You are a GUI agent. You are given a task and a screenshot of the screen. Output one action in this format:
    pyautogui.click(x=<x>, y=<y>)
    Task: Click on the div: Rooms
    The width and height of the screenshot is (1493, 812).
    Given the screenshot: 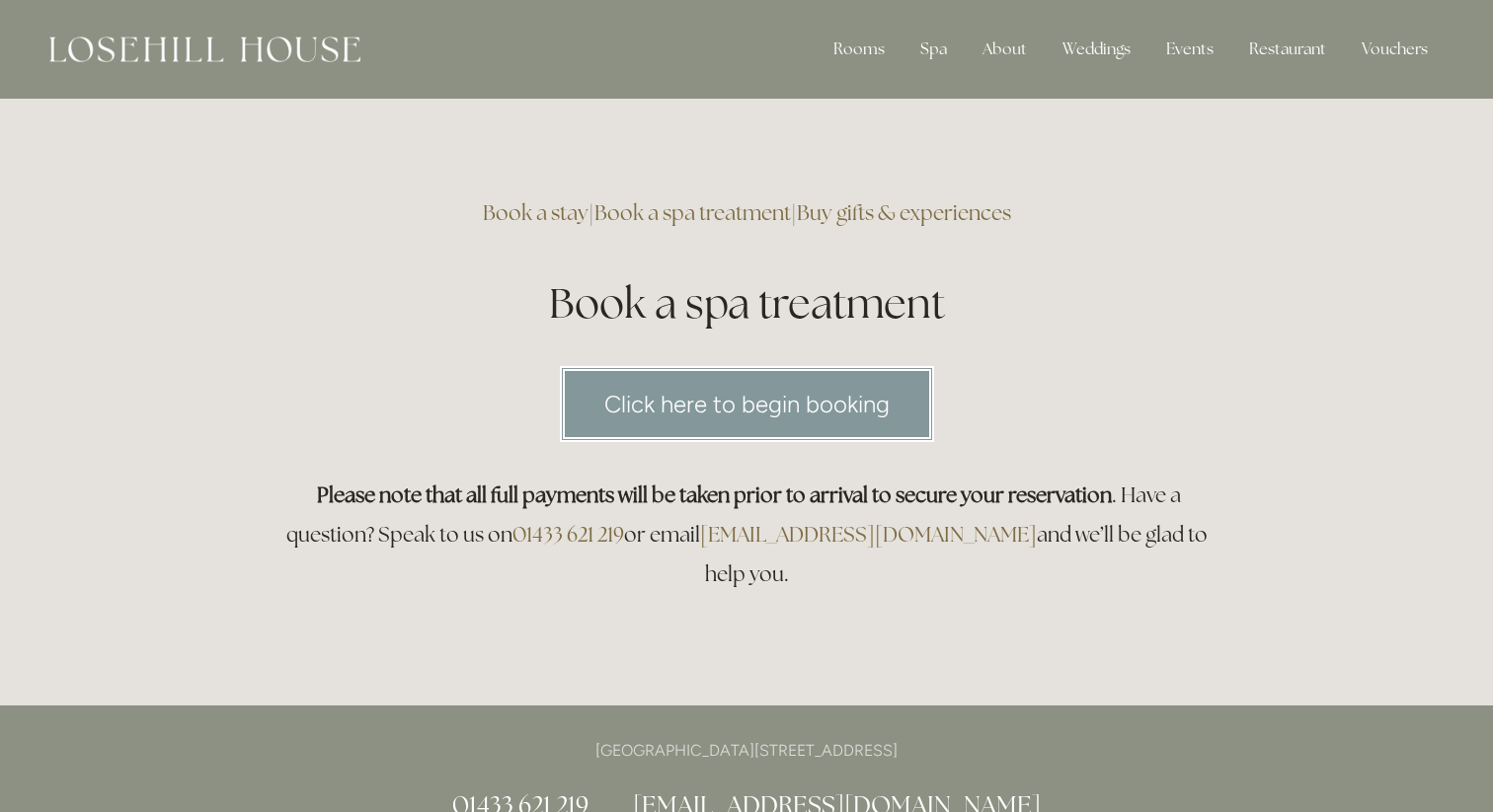 What is the action you would take?
    pyautogui.click(x=859, y=49)
    